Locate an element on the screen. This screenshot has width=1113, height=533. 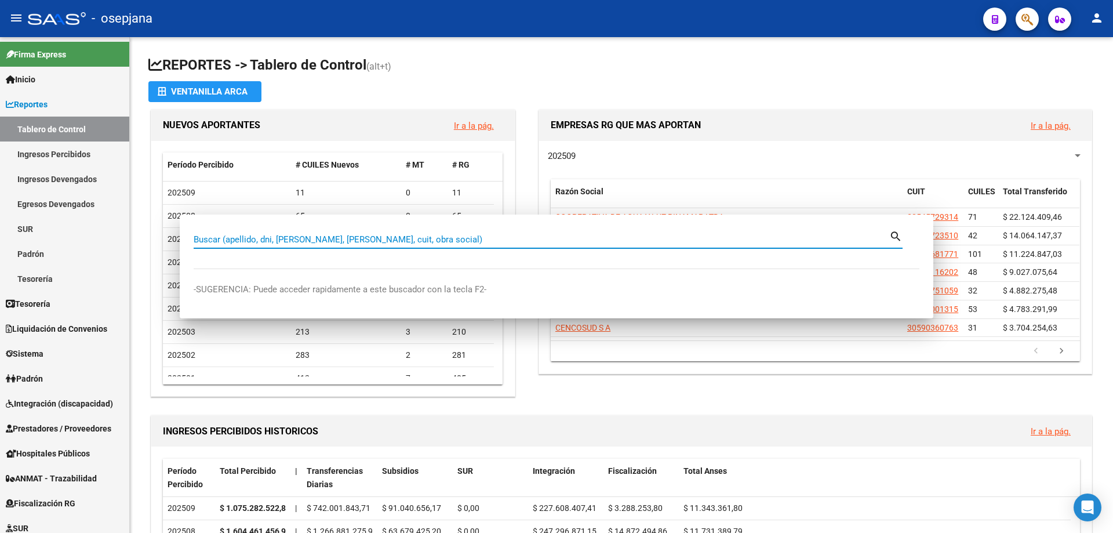
span: $ 3.288.253,80 is located at coordinates (635, 508).